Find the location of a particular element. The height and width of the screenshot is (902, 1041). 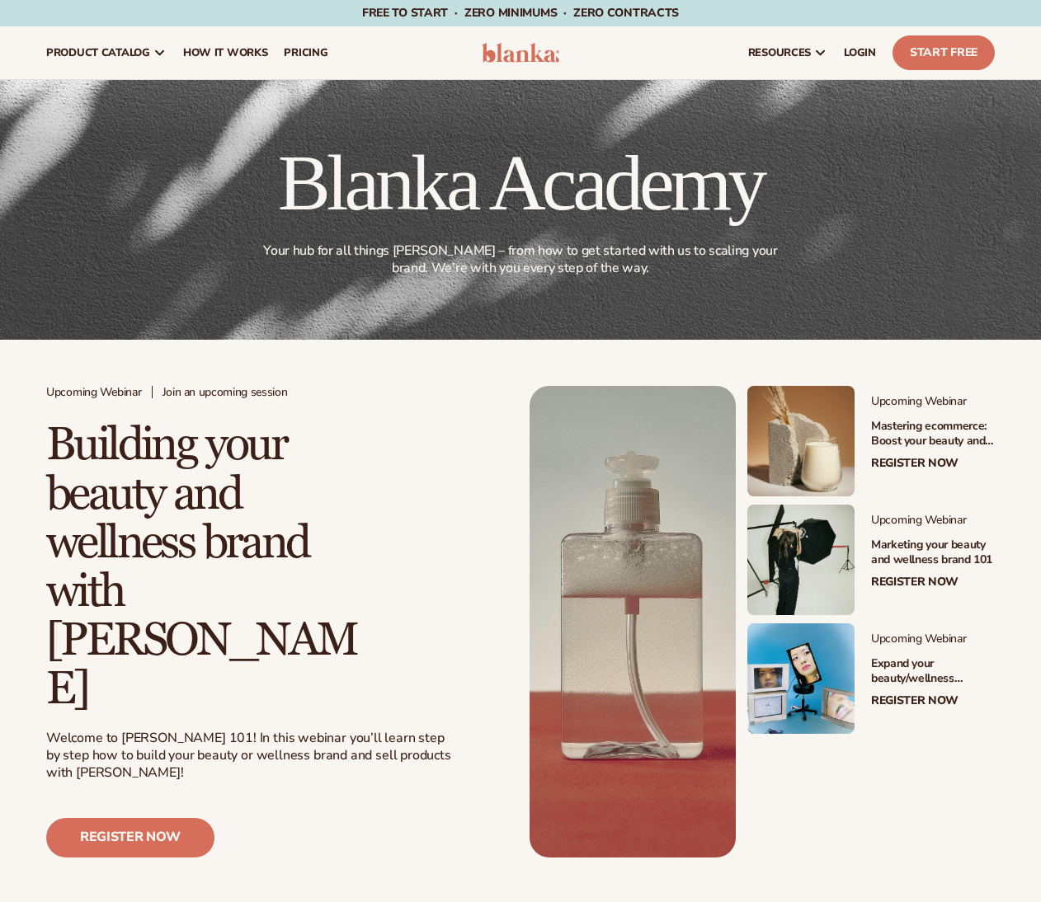

h3: Marketing your beauty and wellness brand 101 is located at coordinates (933, 553).